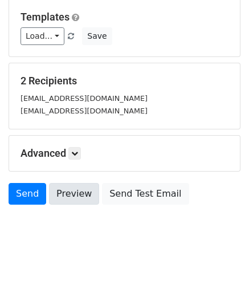 This screenshot has width=249, height=301. Describe the element at coordinates (74, 194) in the screenshot. I see `a: Preview` at that location.